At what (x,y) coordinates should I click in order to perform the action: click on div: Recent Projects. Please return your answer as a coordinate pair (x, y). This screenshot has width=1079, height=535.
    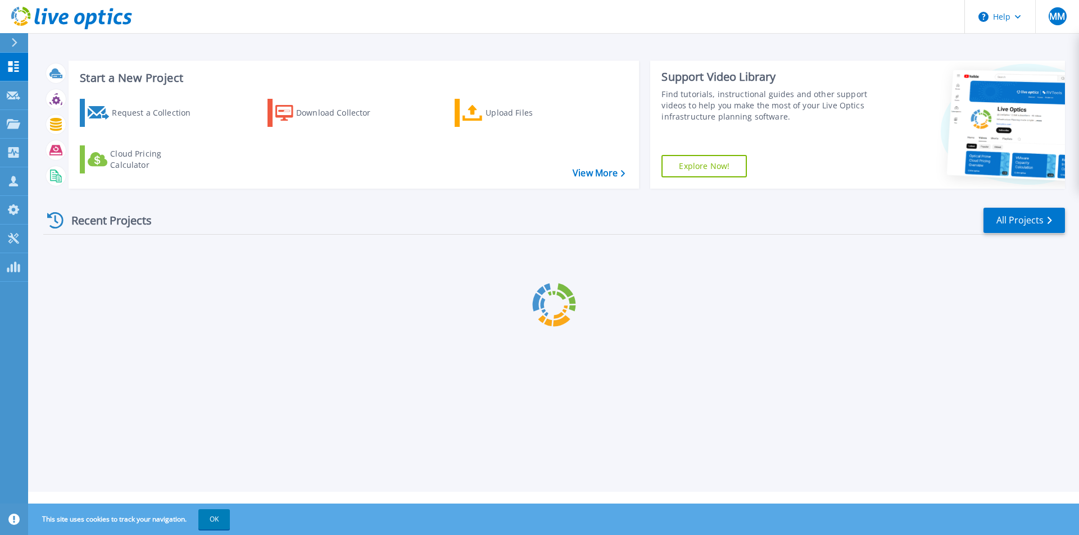
    Looking at the image, I should click on (105, 220).